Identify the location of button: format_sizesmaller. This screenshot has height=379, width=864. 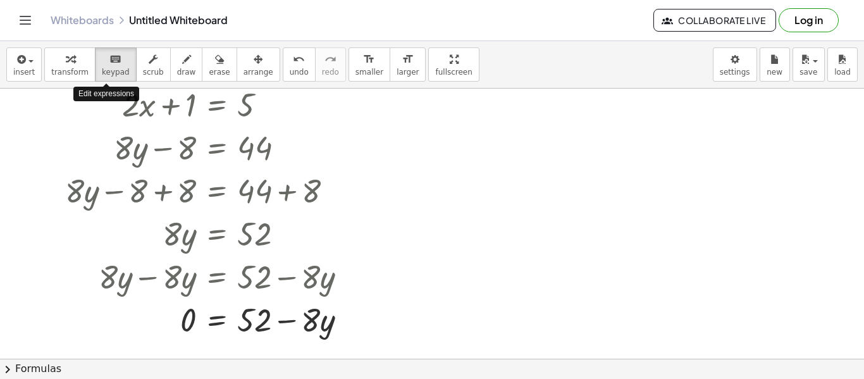
(369, 64).